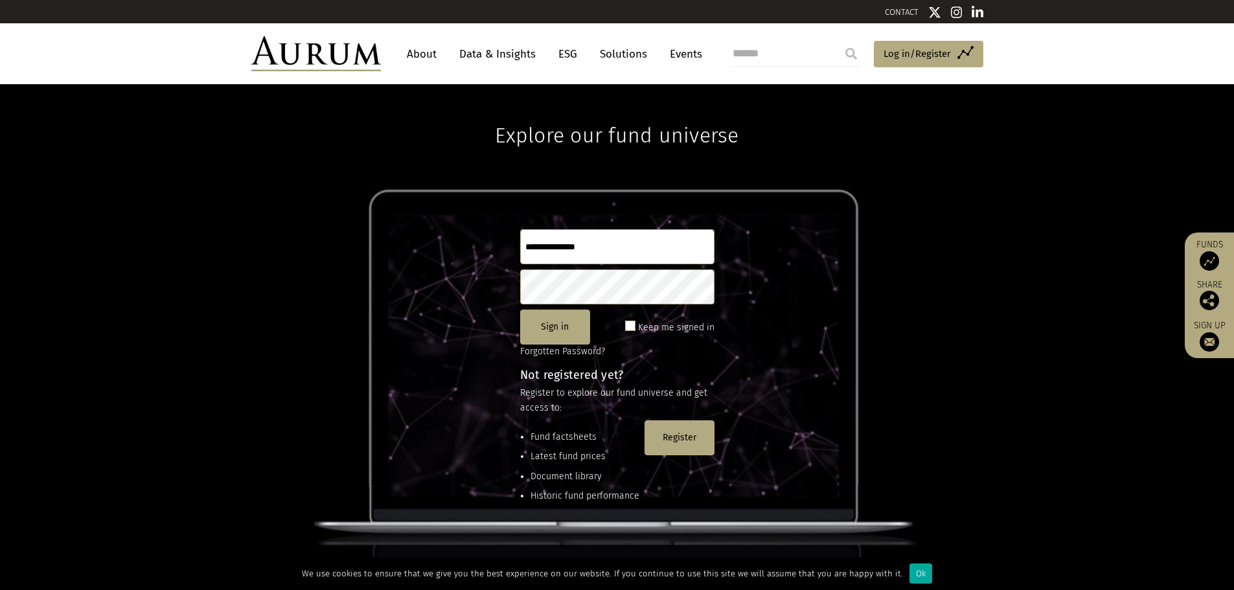 Image resolution: width=1234 pixels, height=590 pixels. Describe the element at coordinates (617, 116) in the screenshot. I see `h1: Explore our fund universe` at that location.